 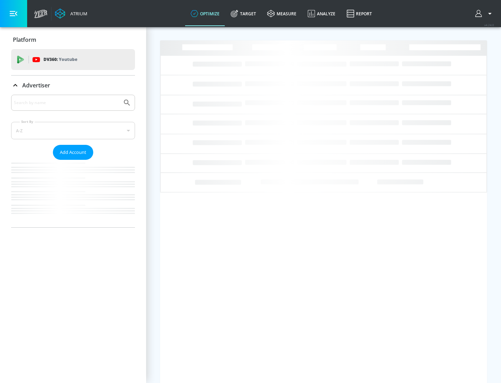 I want to click on p: Advertiser, so click(x=36, y=85).